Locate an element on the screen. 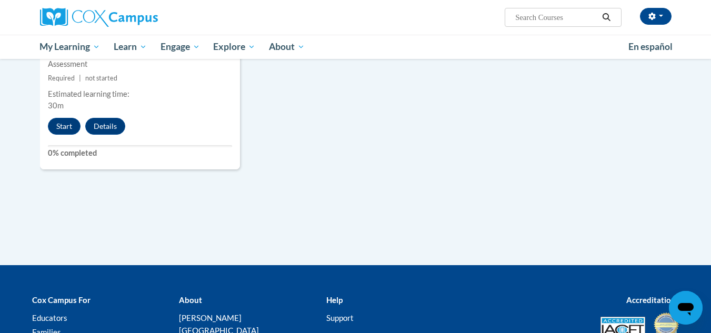 The image size is (711, 333). span: 30m is located at coordinates (56, 105).